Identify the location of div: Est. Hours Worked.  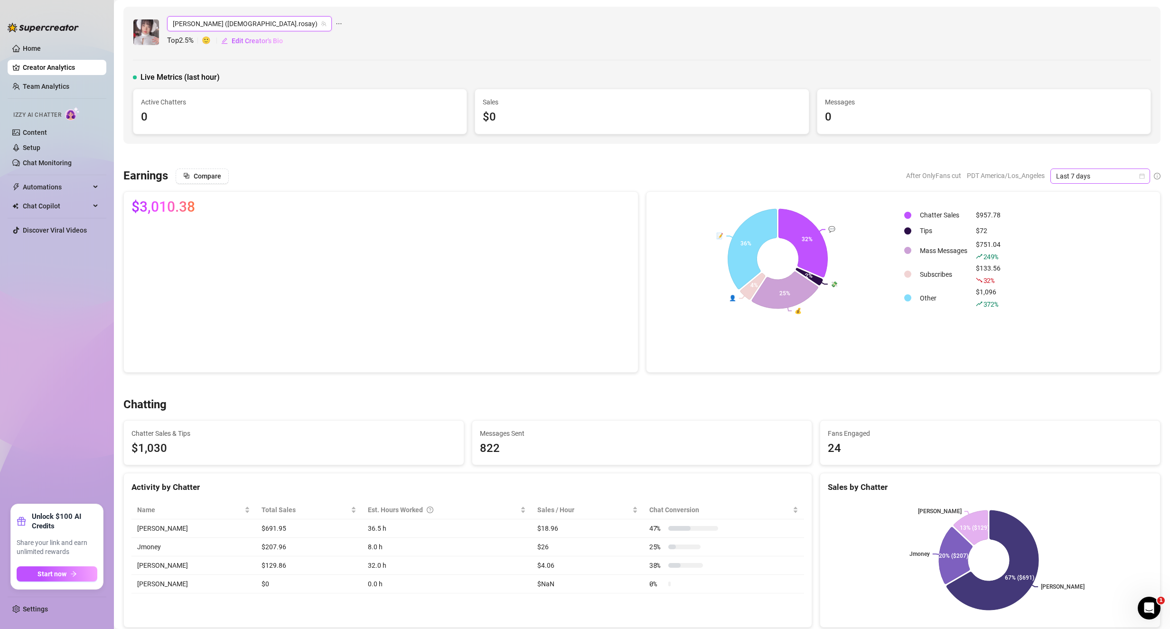
(443, 510).